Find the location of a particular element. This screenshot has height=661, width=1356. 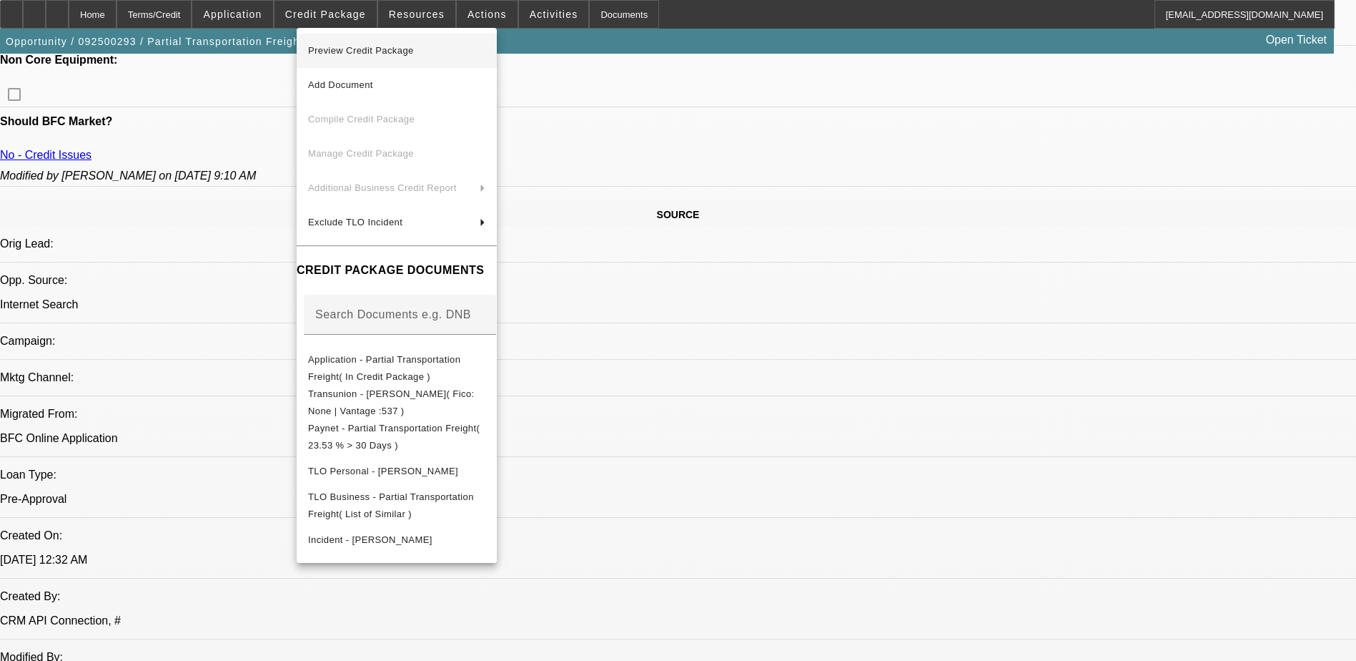

button: Paynet - Partial Transportation Freight( 23.53 % > 30 Days ) is located at coordinates (397, 437).